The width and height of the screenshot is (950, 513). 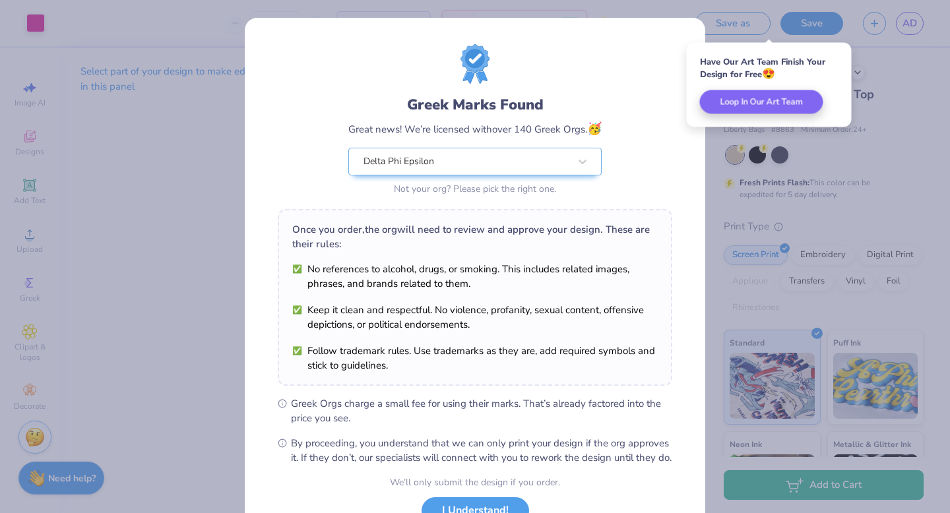 What do you see at coordinates (475, 64) in the screenshot?
I see `img: license-marks-badge.png` at bounding box center [475, 64].